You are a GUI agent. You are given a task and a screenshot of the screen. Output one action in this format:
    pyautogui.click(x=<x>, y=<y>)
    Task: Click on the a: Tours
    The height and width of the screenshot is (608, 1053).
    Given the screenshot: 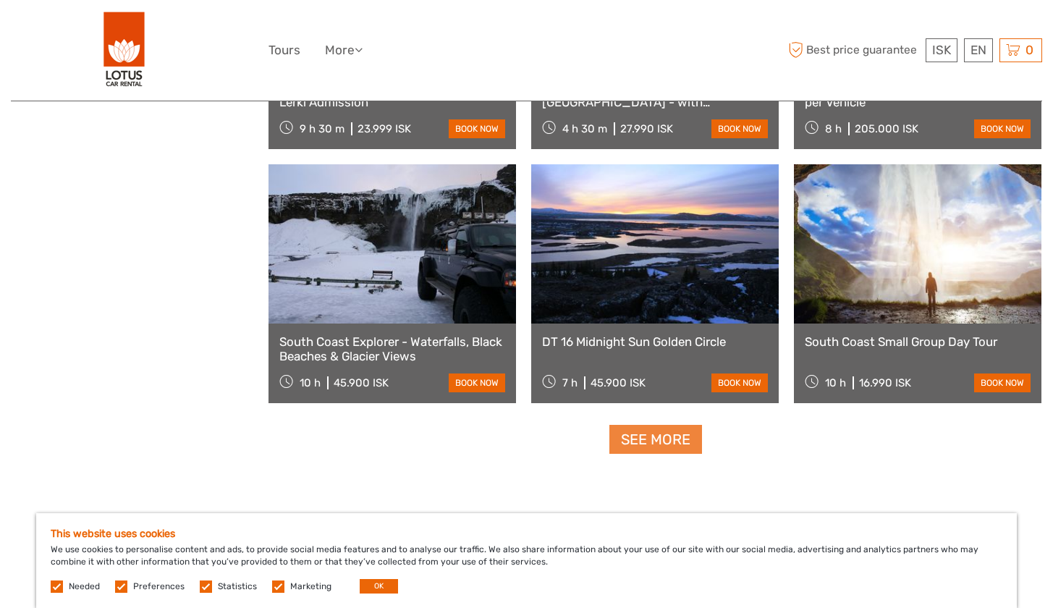 What is the action you would take?
    pyautogui.click(x=284, y=50)
    